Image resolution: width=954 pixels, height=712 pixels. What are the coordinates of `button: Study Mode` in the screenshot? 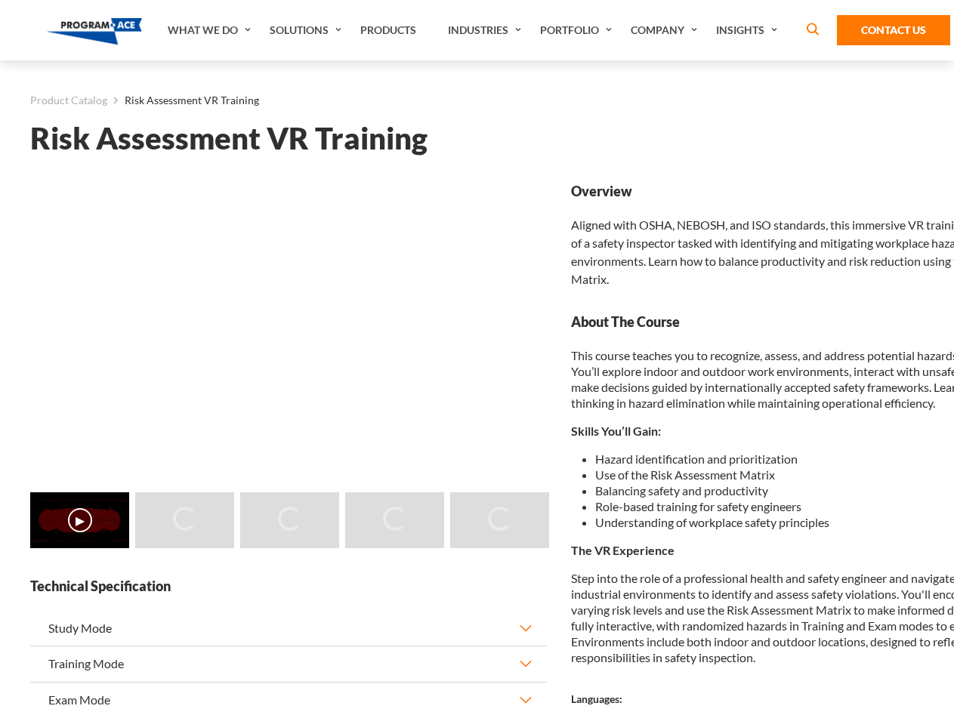 It's located at (289, 629).